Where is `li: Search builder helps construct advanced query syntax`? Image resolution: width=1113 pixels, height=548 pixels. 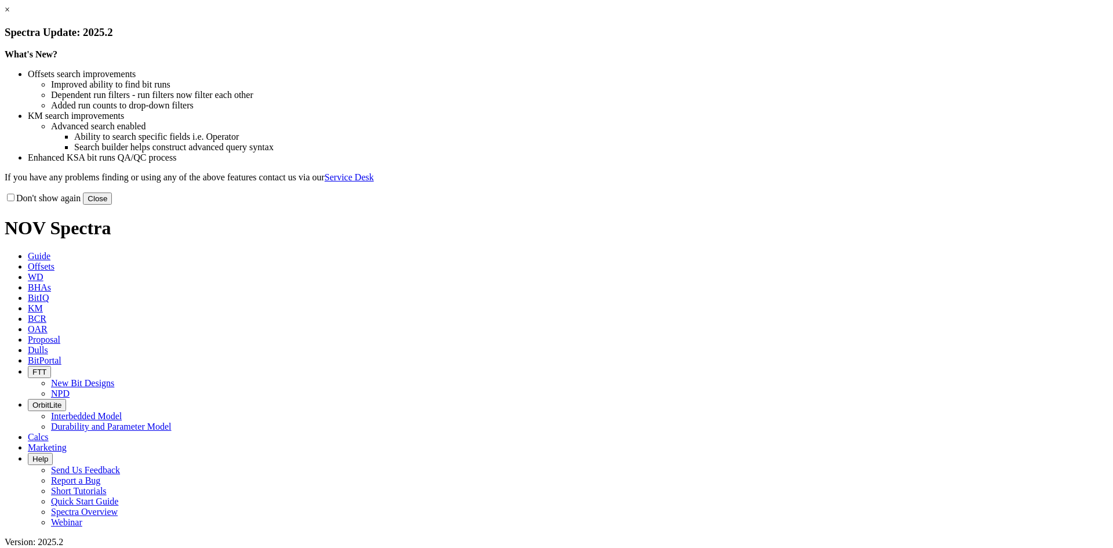
li: Search builder helps construct advanced query syntax is located at coordinates (591, 147).